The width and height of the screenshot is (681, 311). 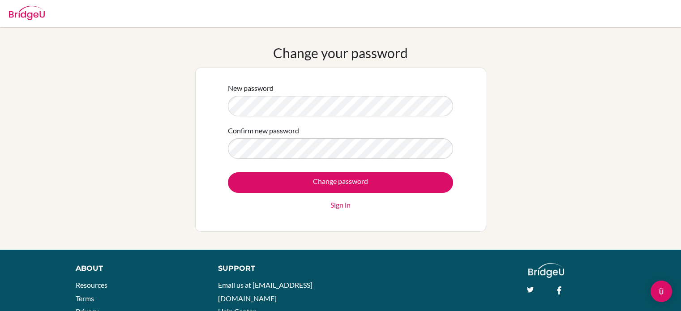 What do you see at coordinates (27, 13) in the screenshot?
I see `img: Bridge-U` at bounding box center [27, 13].